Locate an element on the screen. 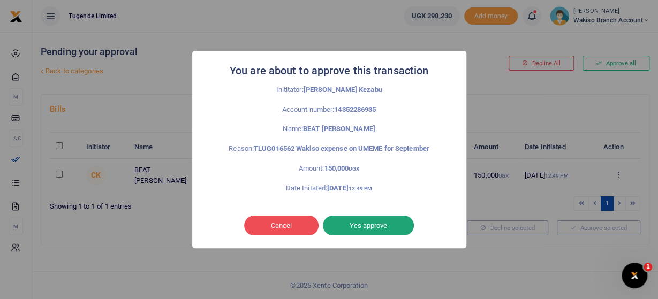 The image size is (658, 299). button: Cancel is located at coordinates (281, 226).